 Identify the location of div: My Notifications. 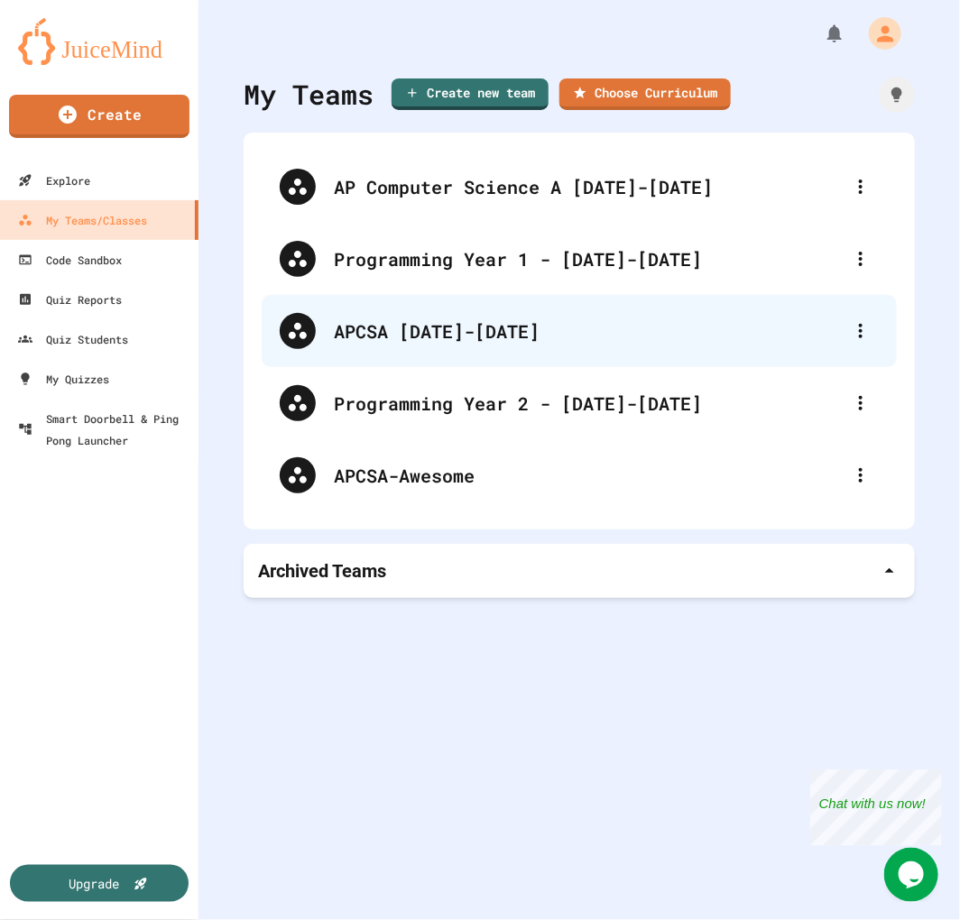
(820, 33).